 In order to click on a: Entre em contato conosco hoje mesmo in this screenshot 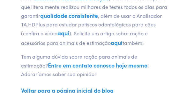, I will do `click(98, 65)`.